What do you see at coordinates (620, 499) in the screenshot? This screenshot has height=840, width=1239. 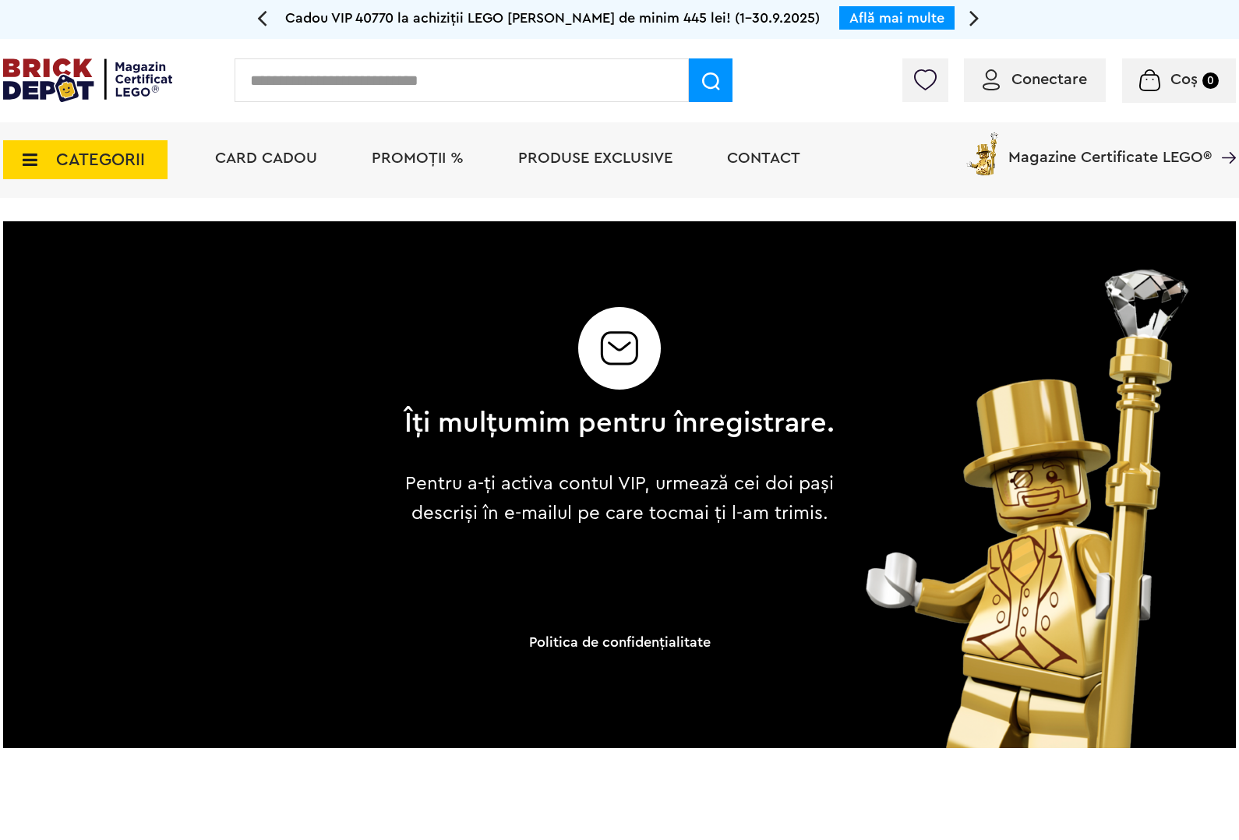 I see `p: Pentru a-ți activa contul VIP, urmează cei doi pași descriși în e-mailul pe care tocmai ți l-am t...` at bounding box center [620, 499].